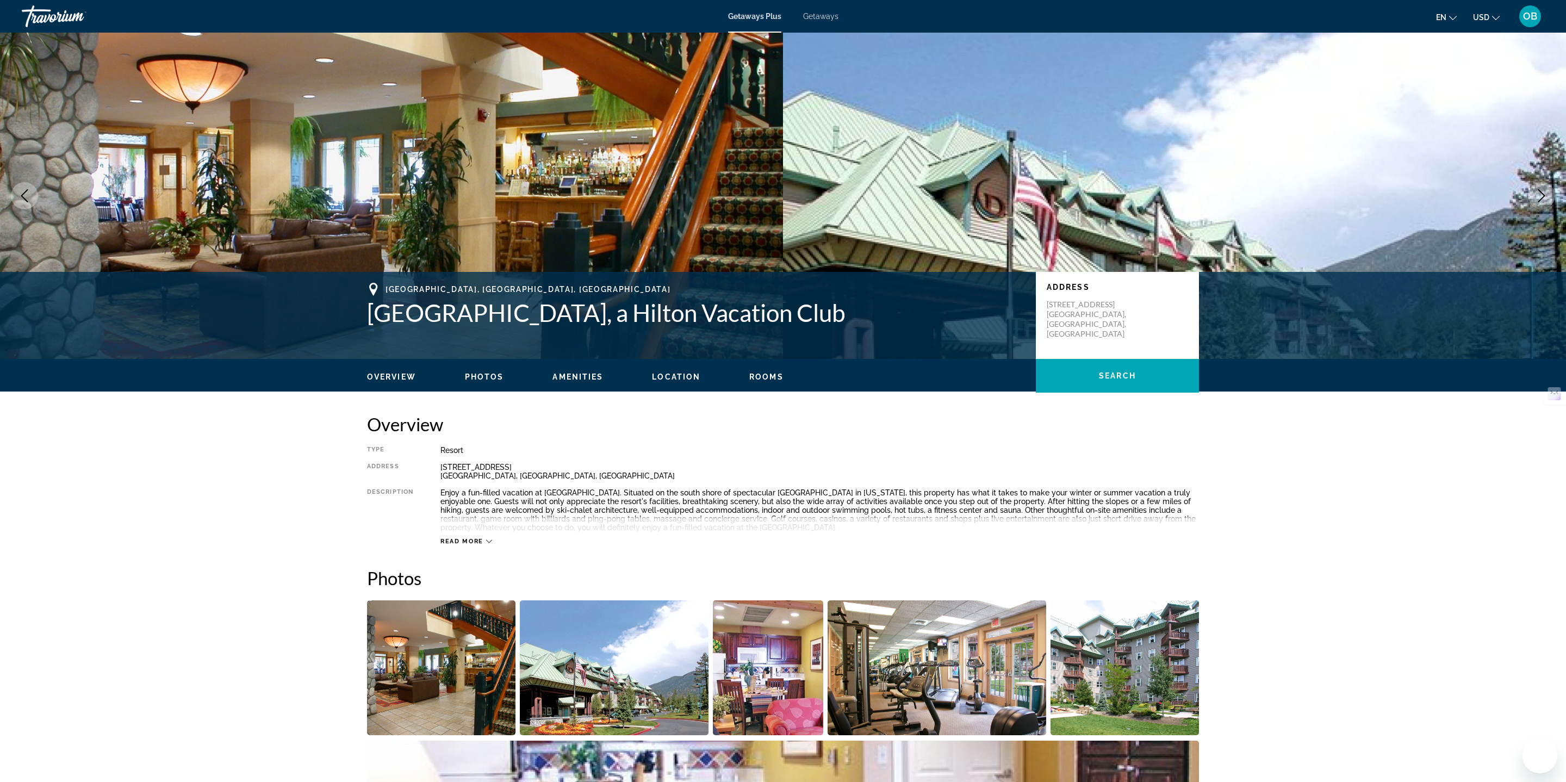  I want to click on button: Next image, so click(1542, 196).